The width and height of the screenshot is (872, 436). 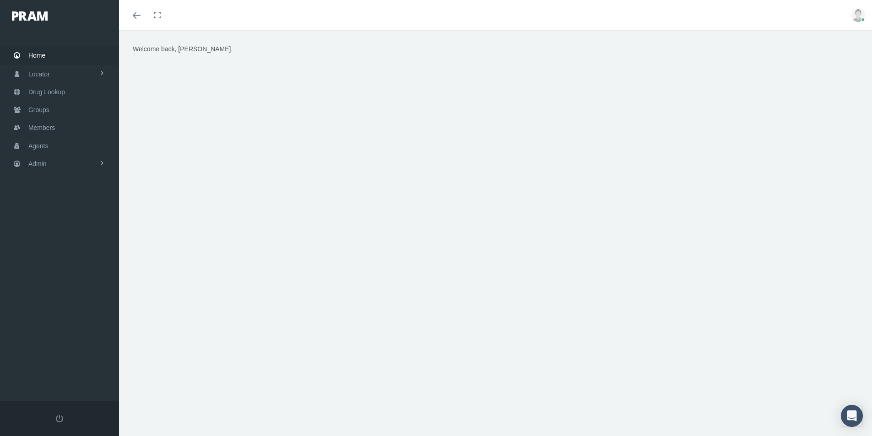 I want to click on span: Groups, so click(x=39, y=110).